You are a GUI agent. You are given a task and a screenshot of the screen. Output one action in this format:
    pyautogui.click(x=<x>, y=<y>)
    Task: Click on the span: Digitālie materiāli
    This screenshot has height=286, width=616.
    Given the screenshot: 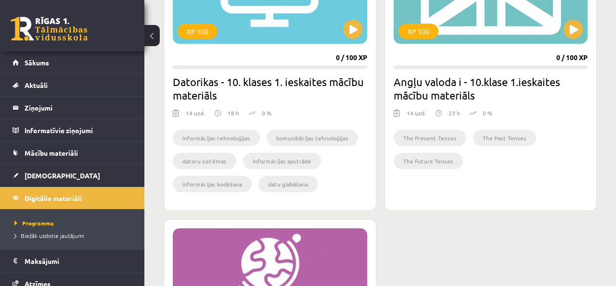 What is the action you would take?
    pyautogui.click(x=53, y=198)
    